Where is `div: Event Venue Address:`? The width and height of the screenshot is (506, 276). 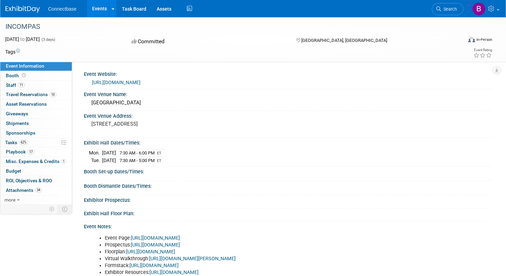
div: Event Venue Address: is located at coordinates (288, 115).